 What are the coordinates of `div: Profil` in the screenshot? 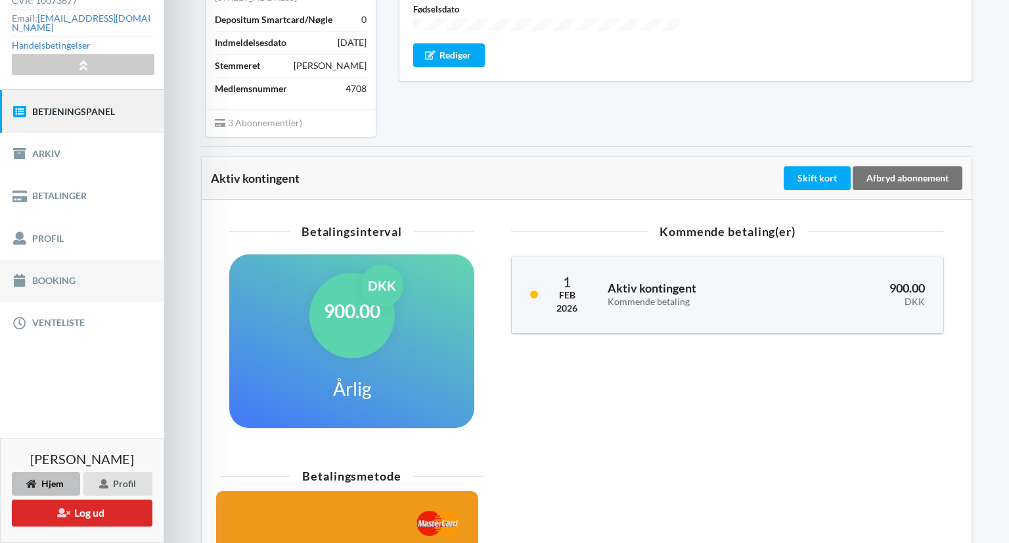 It's located at (118, 484).